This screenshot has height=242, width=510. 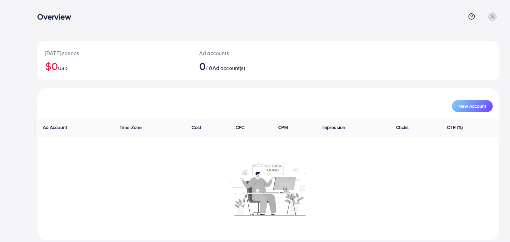 I want to click on span: New Account, so click(x=472, y=106).